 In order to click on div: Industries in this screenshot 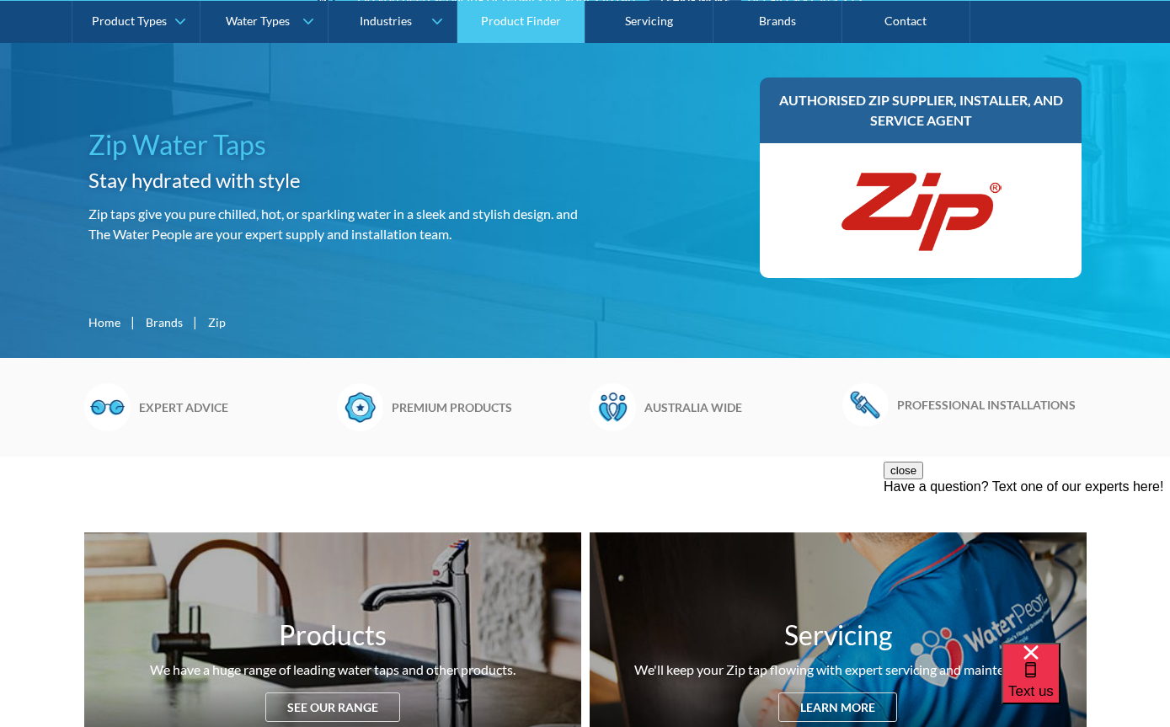, I will do `click(386, 20)`.